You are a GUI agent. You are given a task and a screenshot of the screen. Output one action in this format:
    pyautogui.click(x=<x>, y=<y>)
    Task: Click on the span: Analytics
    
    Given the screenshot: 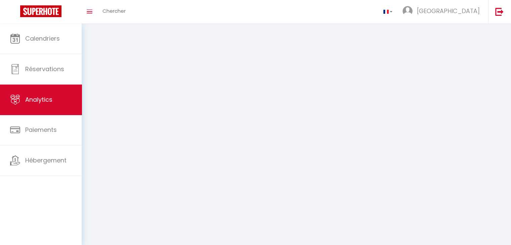 What is the action you would take?
    pyautogui.click(x=39, y=99)
    